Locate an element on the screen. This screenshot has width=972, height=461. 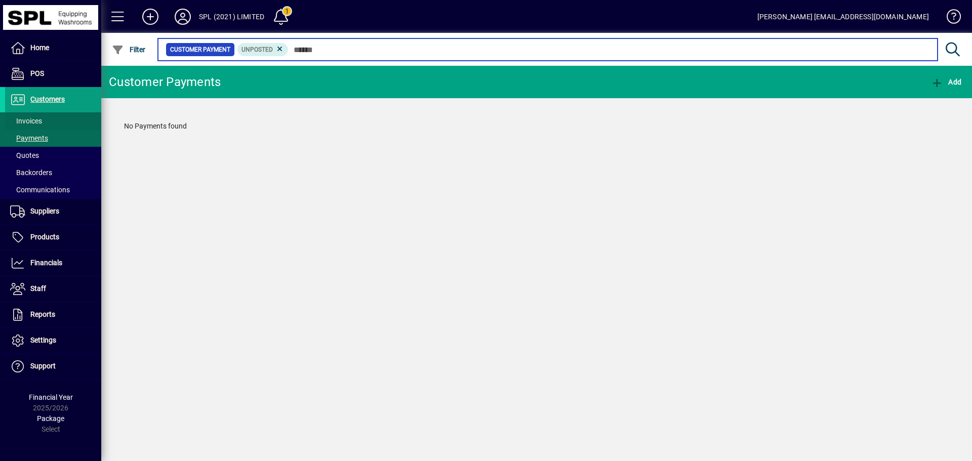
span: Staff is located at coordinates (38, 289).